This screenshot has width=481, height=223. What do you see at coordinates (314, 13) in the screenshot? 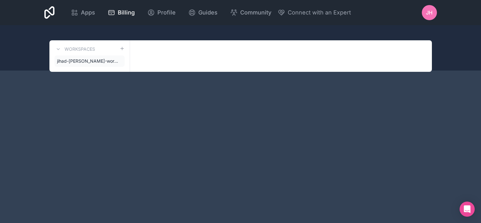
I see `button: Connect with an Expert` at bounding box center [314, 13].